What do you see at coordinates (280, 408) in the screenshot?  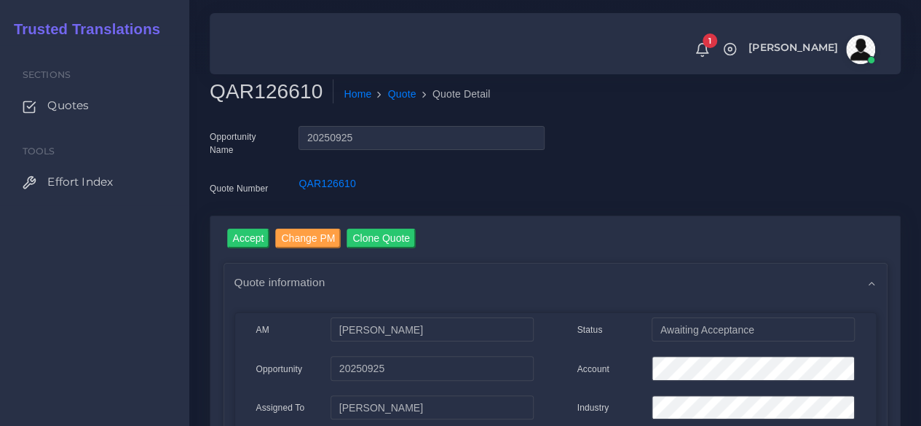 I see `label: Assigned To` at bounding box center [280, 408].